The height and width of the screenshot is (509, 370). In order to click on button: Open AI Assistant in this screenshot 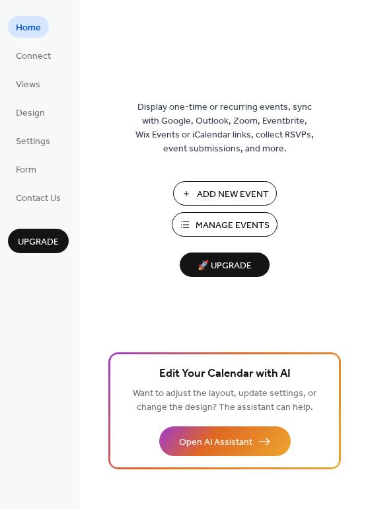, I will do `click(225, 441)`.